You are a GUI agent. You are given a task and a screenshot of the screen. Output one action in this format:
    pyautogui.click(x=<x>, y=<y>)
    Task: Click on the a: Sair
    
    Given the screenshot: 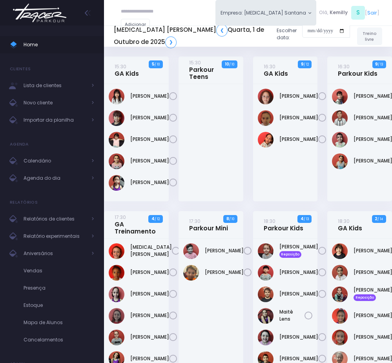 What is the action you would take?
    pyautogui.click(x=372, y=13)
    